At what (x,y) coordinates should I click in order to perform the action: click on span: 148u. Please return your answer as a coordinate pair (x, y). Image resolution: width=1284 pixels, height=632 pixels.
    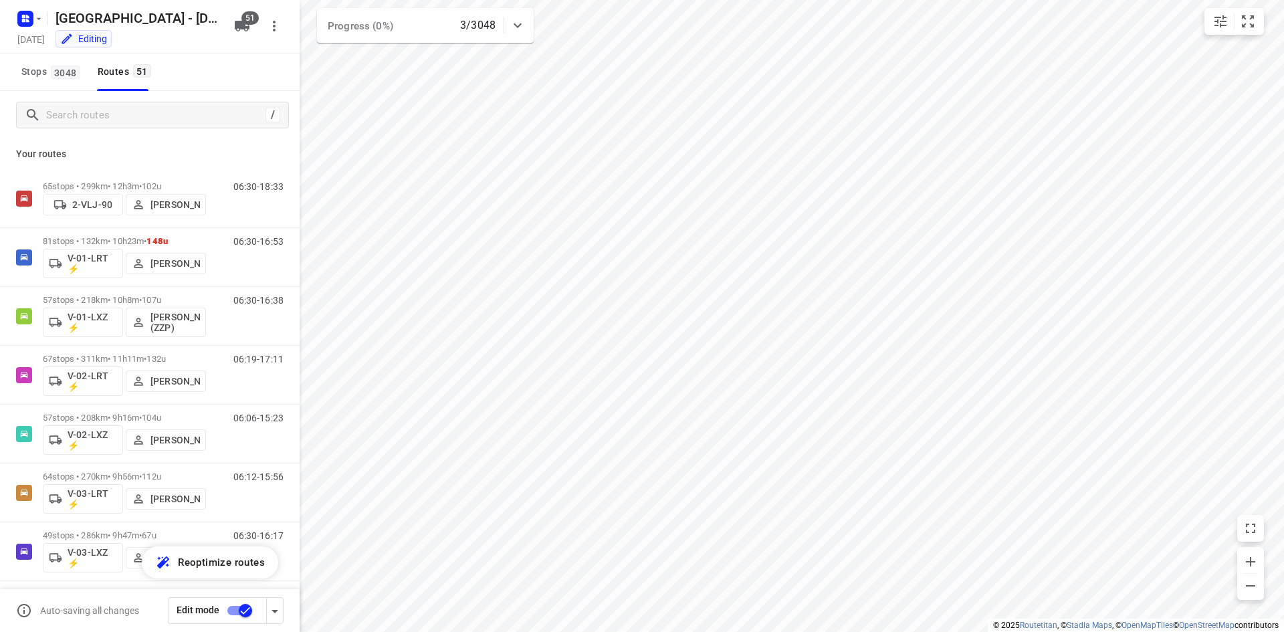
    Looking at the image, I should click on (157, 241).